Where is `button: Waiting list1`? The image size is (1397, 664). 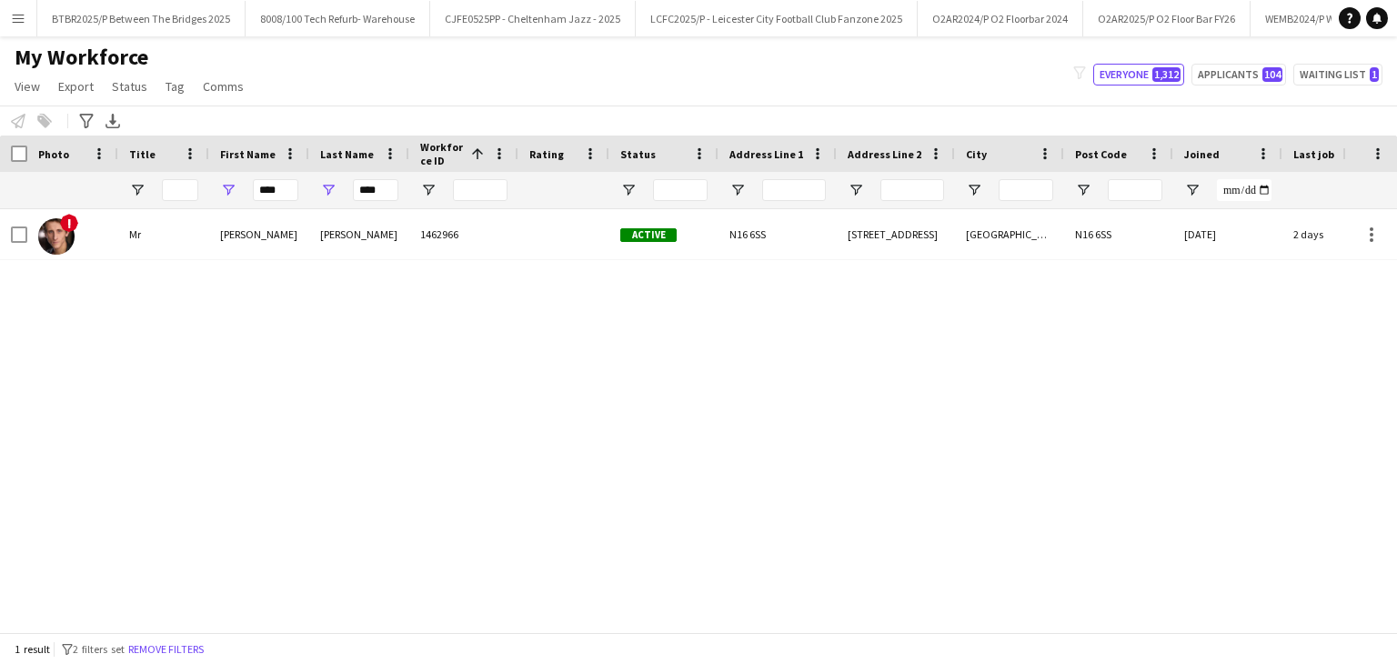 button: Waiting list1 is located at coordinates (1338, 75).